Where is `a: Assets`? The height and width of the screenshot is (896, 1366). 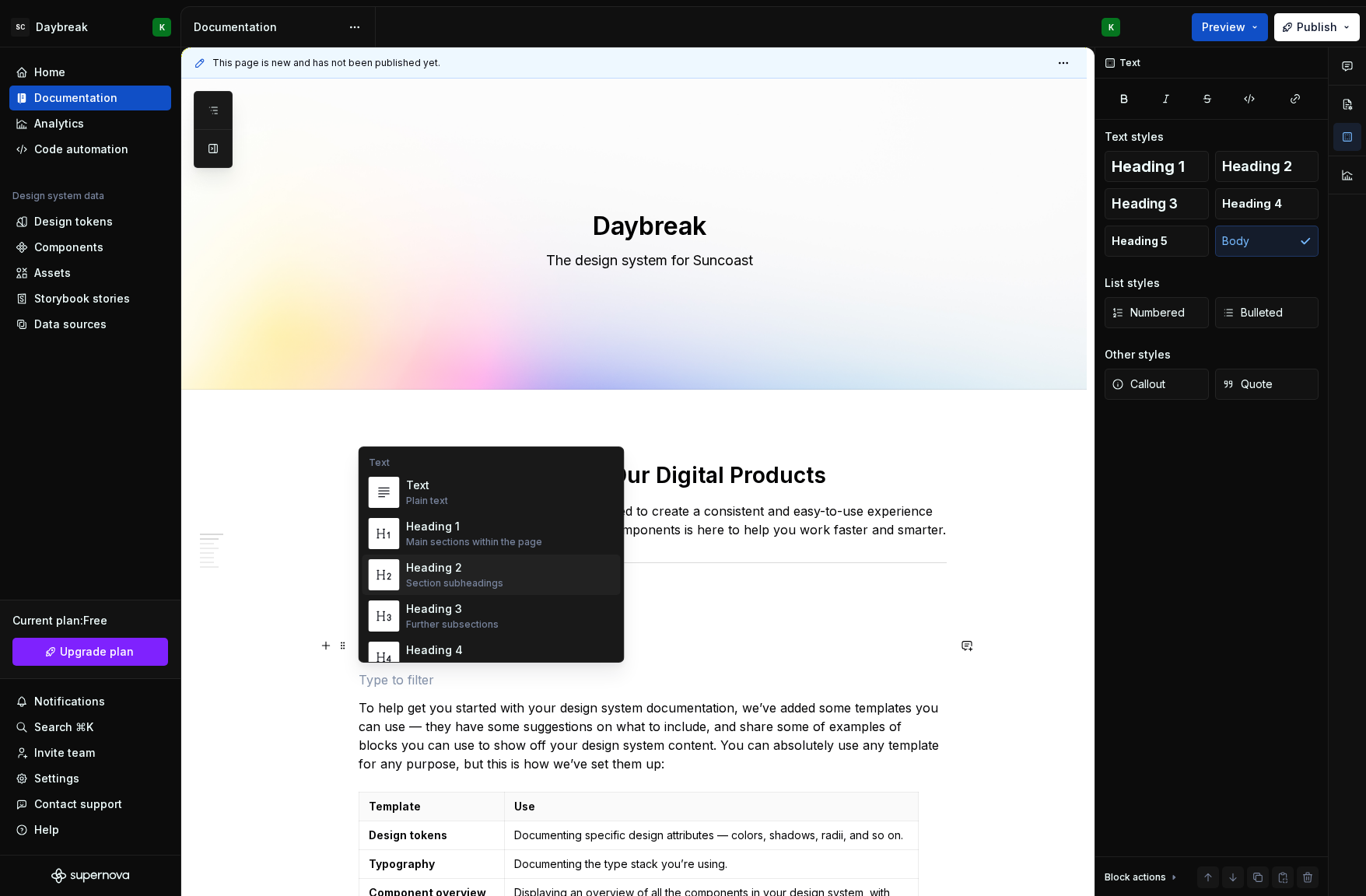 a: Assets is located at coordinates (90, 273).